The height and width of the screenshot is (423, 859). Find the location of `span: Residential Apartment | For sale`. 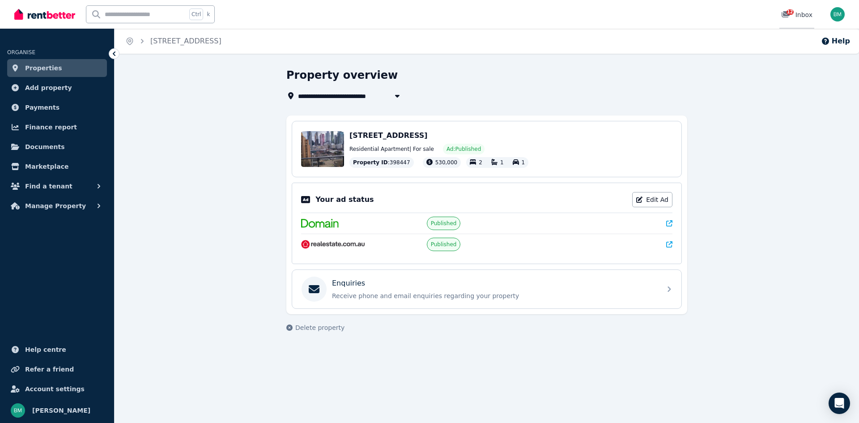

span: Residential Apartment | For sale is located at coordinates (391, 149).